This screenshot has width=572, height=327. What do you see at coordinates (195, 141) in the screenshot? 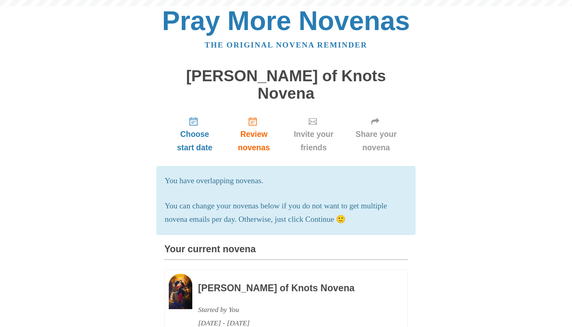
I see `span: Choose start date` at bounding box center [195, 141].